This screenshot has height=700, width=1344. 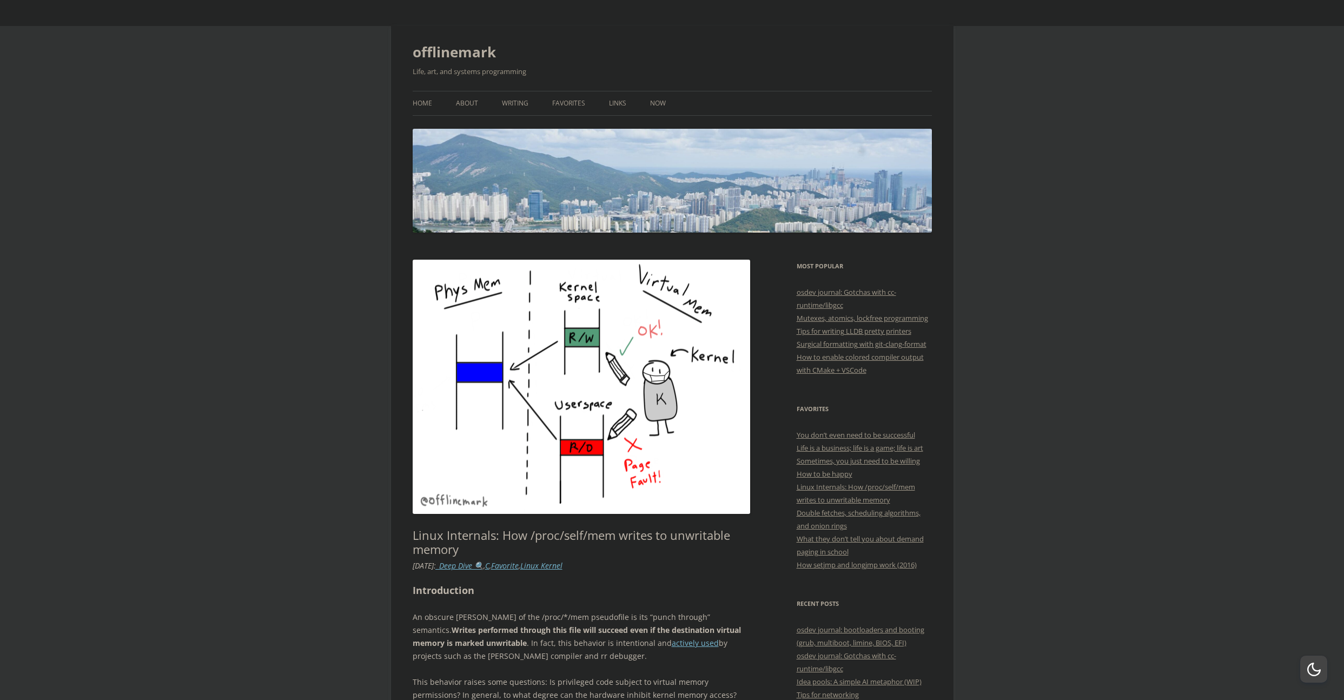 What do you see at coordinates (505, 565) in the screenshot?
I see `a: Favorite` at bounding box center [505, 565].